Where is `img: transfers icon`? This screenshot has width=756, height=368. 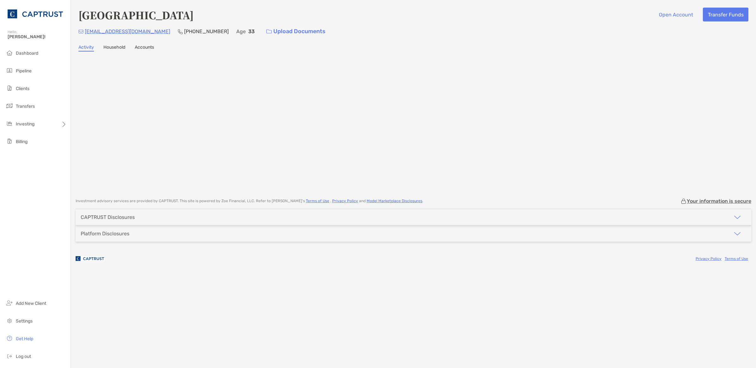
img: transfers icon is located at coordinates (9, 106).